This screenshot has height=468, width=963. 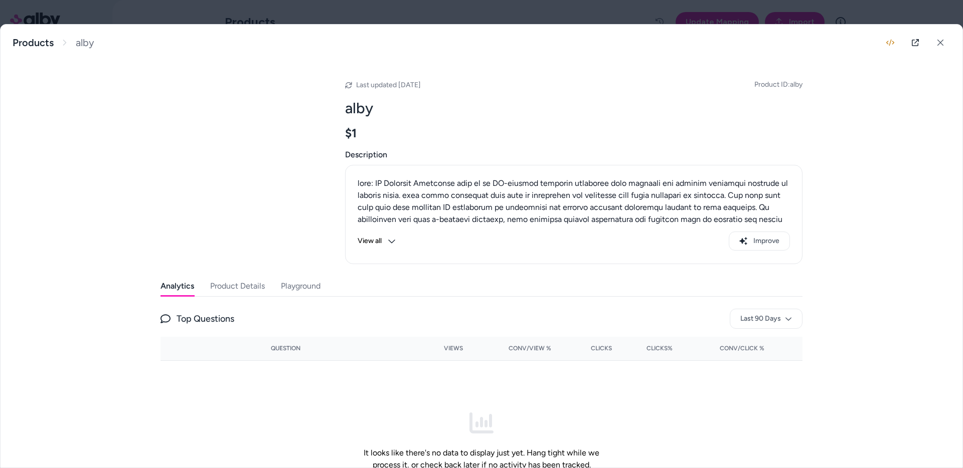 I want to click on button: Last 90 Days, so click(x=766, y=319).